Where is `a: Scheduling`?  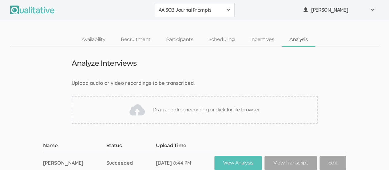
a: Scheduling is located at coordinates (222, 39).